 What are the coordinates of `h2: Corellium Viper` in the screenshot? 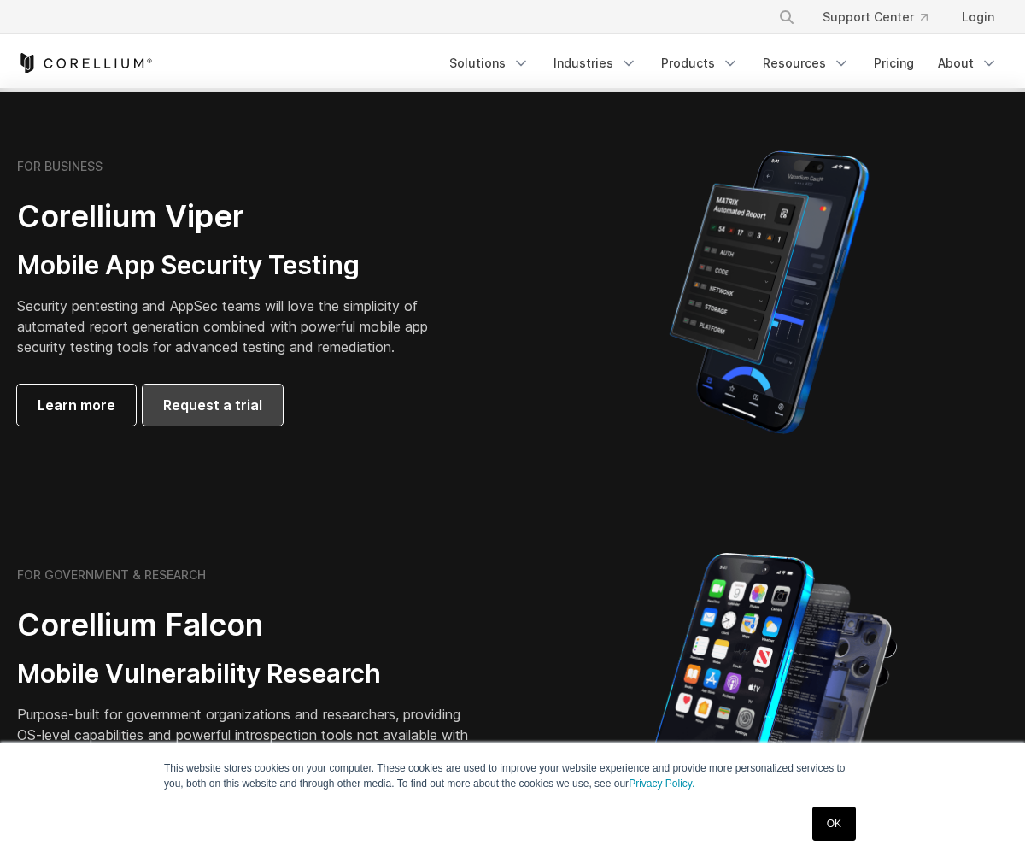 It's located at (224, 216).